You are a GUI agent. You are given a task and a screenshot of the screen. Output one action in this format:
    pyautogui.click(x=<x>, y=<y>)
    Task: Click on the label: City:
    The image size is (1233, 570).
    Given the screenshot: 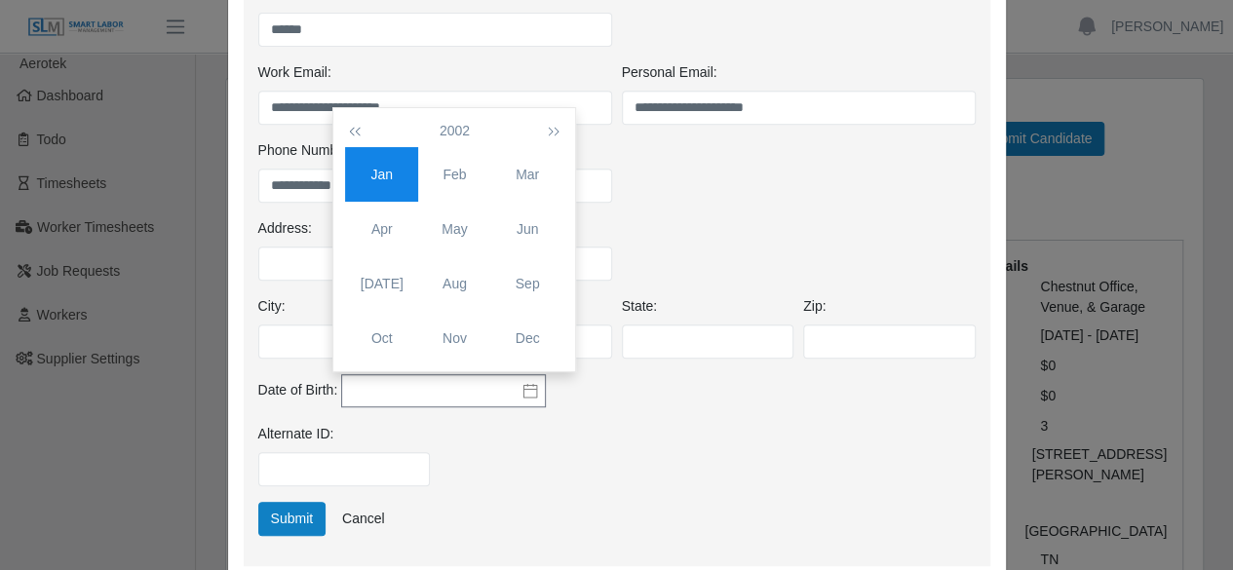 What is the action you would take?
    pyautogui.click(x=272, y=306)
    